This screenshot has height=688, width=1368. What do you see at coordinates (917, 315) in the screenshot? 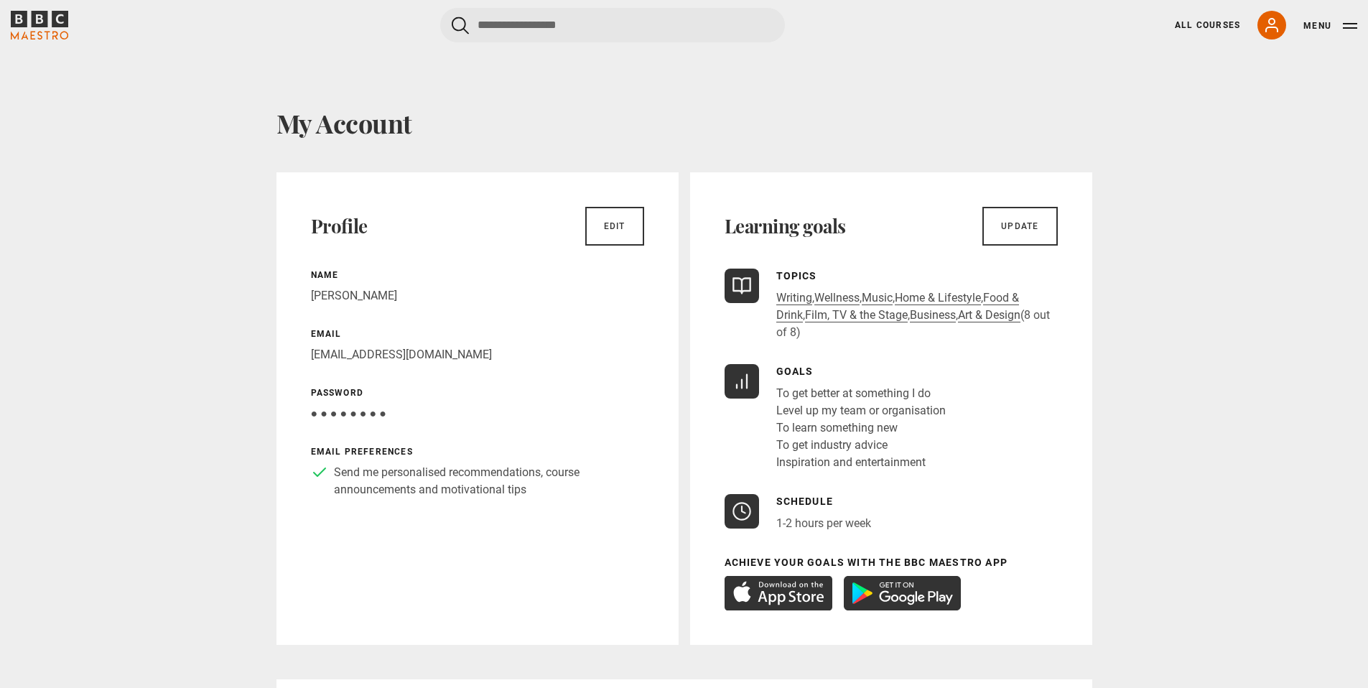
I see `p: , , , , , , , (8 out of 8)` at bounding box center [917, 315].